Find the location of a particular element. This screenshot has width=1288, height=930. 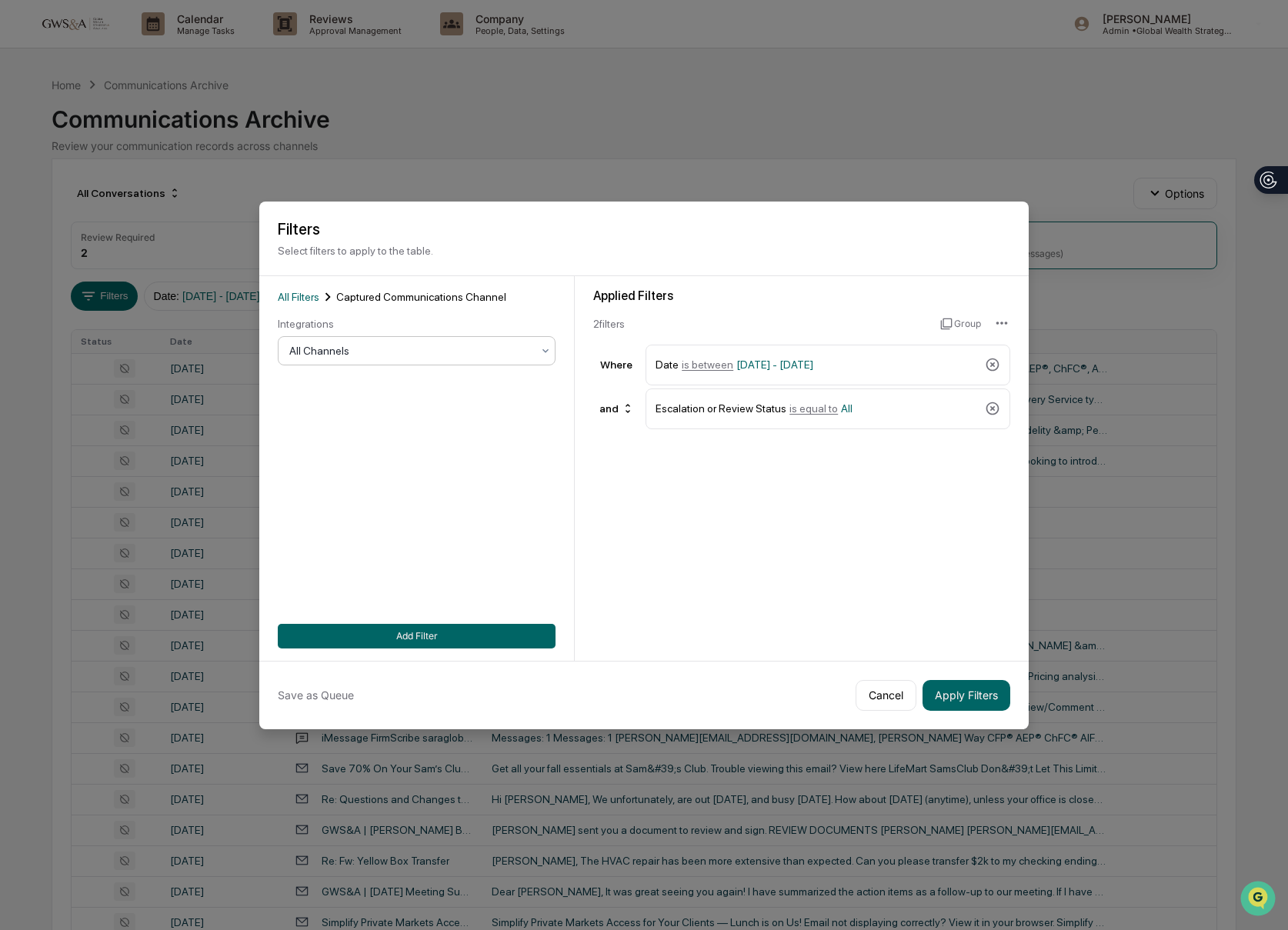

a: 🔎Data Lookup is located at coordinates (56, 231).